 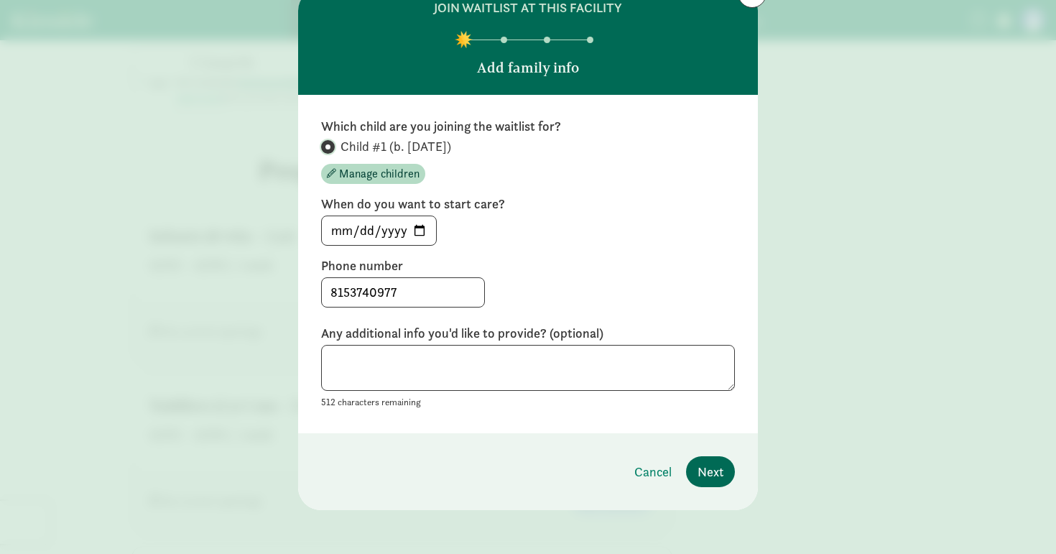 What do you see at coordinates (379, 174) in the screenshot?
I see `span: Manage children` at bounding box center [379, 174].